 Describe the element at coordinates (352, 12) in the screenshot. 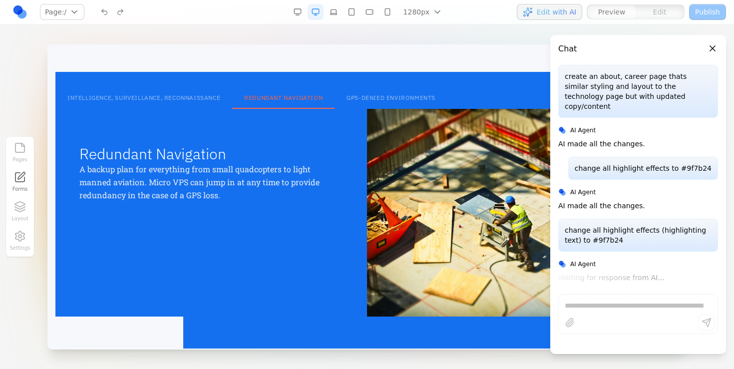

I see `button: Tablet` at that location.